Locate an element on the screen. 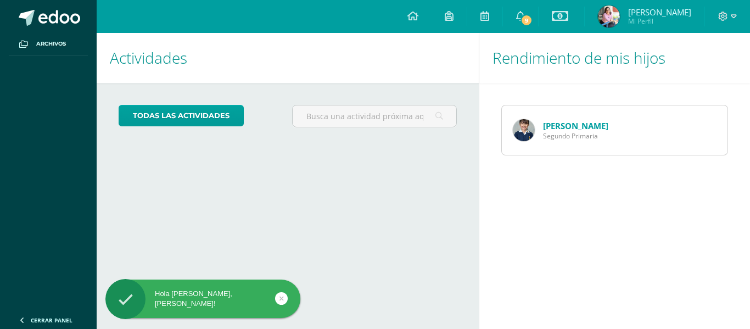 This screenshot has width=750, height=329. span: Cerrar panel is located at coordinates (52, 320).